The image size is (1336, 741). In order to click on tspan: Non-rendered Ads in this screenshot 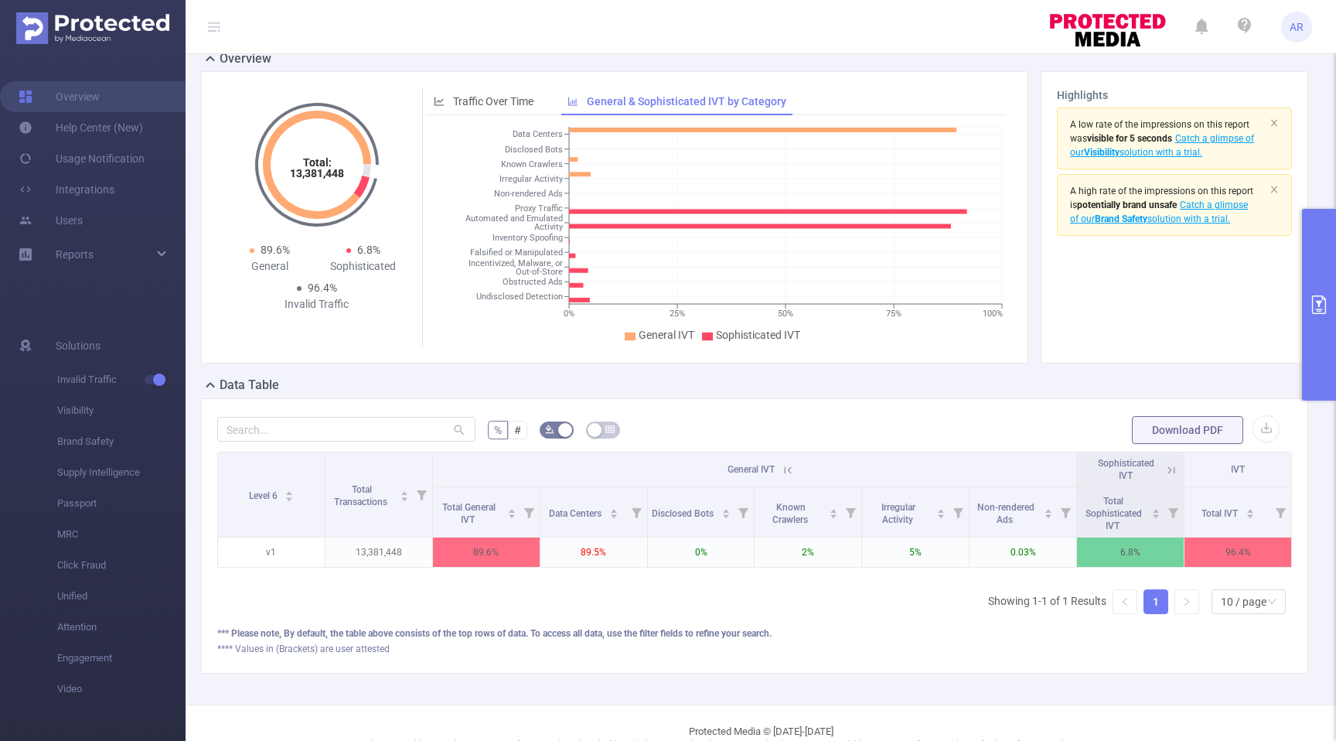, I will do `click(528, 193)`.